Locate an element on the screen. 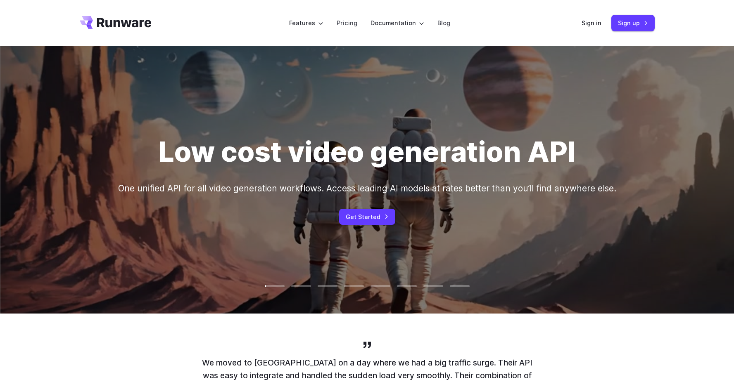 The image size is (734, 382). label: Features is located at coordinates (306, 23).